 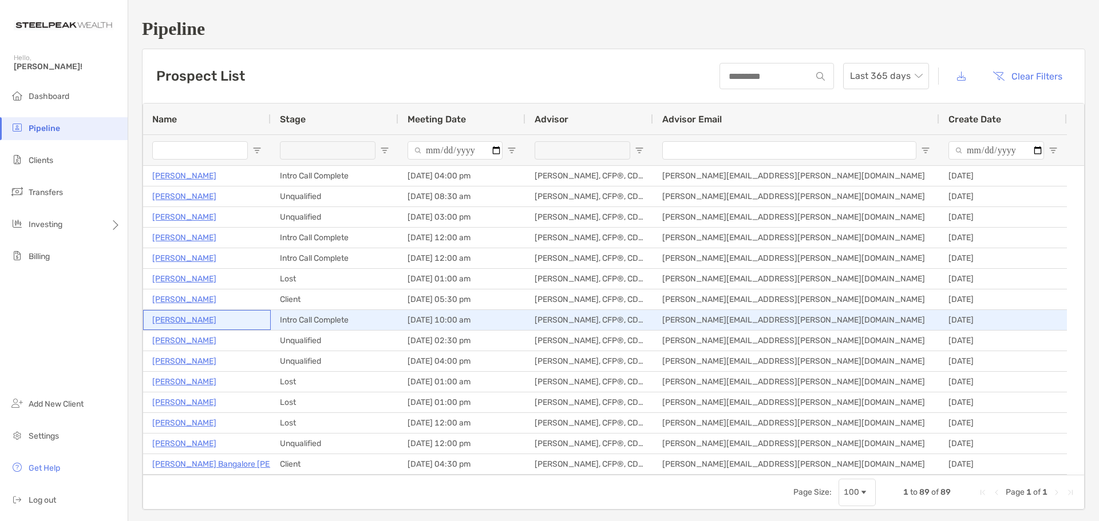 I want to click on img: Zoe Logo, so click(x=64, y=25).